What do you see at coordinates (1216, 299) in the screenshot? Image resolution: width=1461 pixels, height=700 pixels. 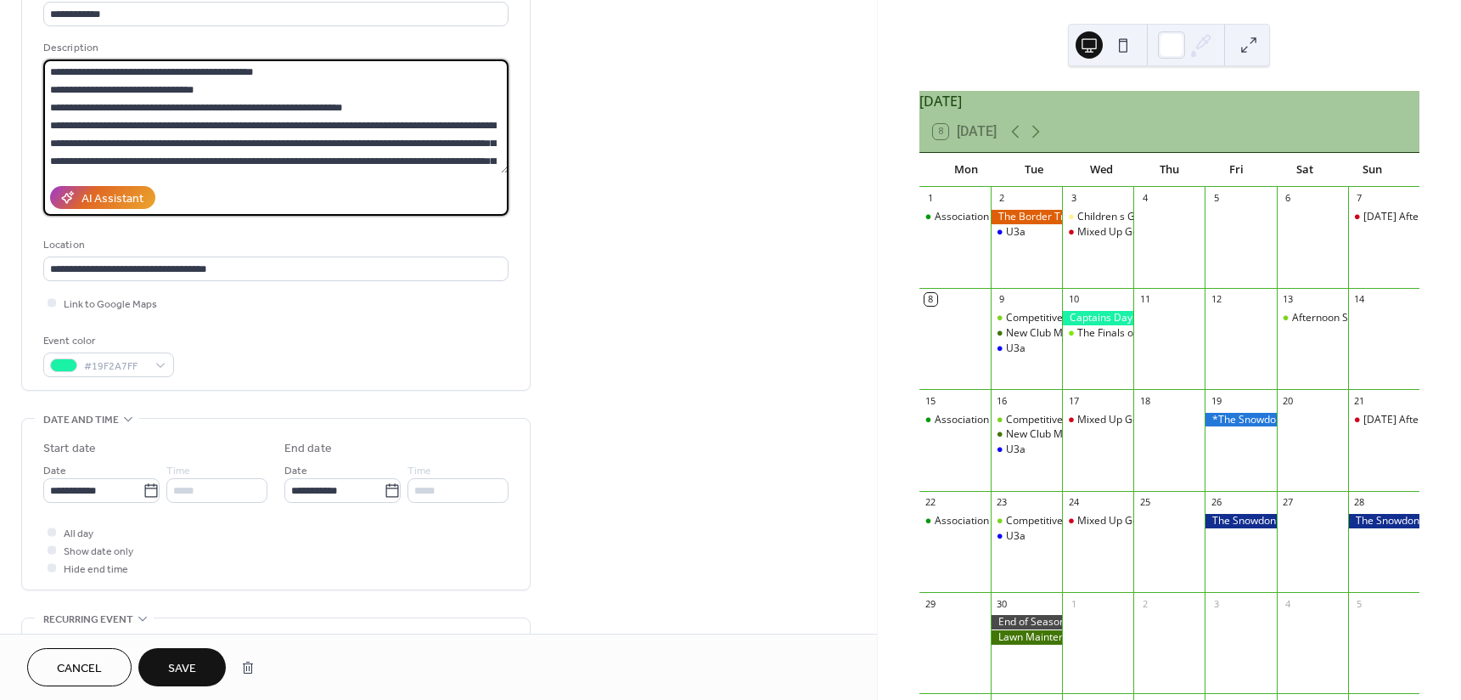 I see `div: 12` at bounding box center [1216, 299].